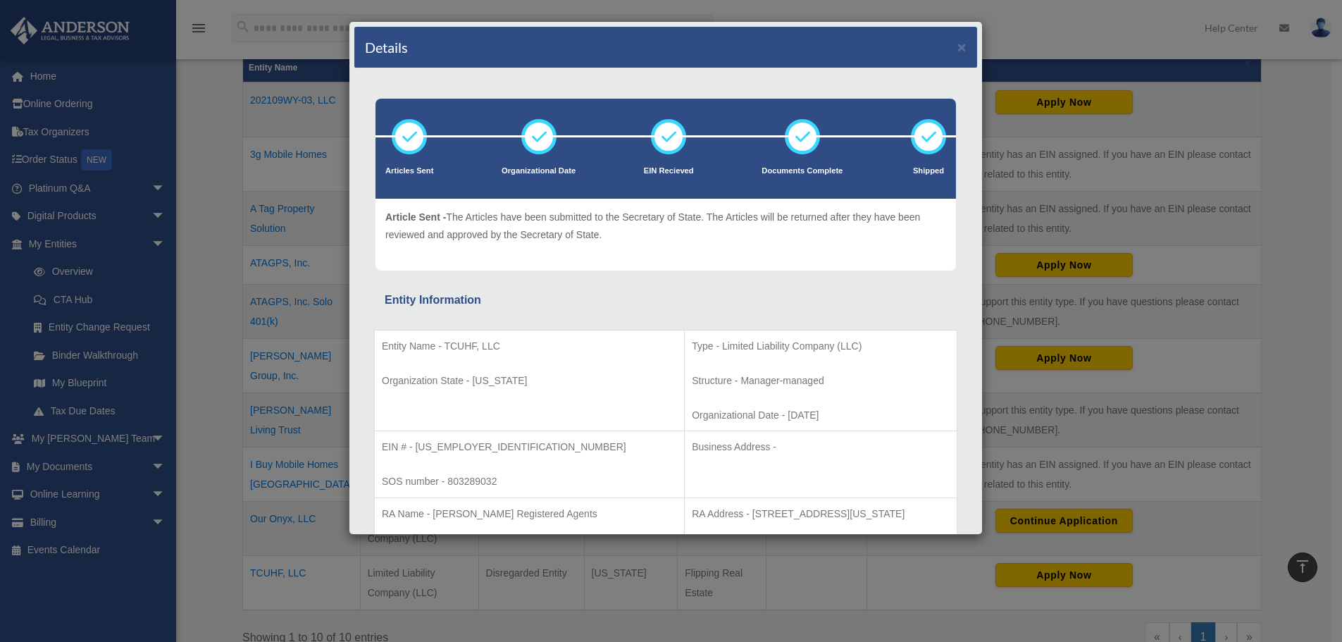  What do you see at coordinates (821, 447) in the screenshot?
I see `p: Business Address -` at bounding box center [821, 447].